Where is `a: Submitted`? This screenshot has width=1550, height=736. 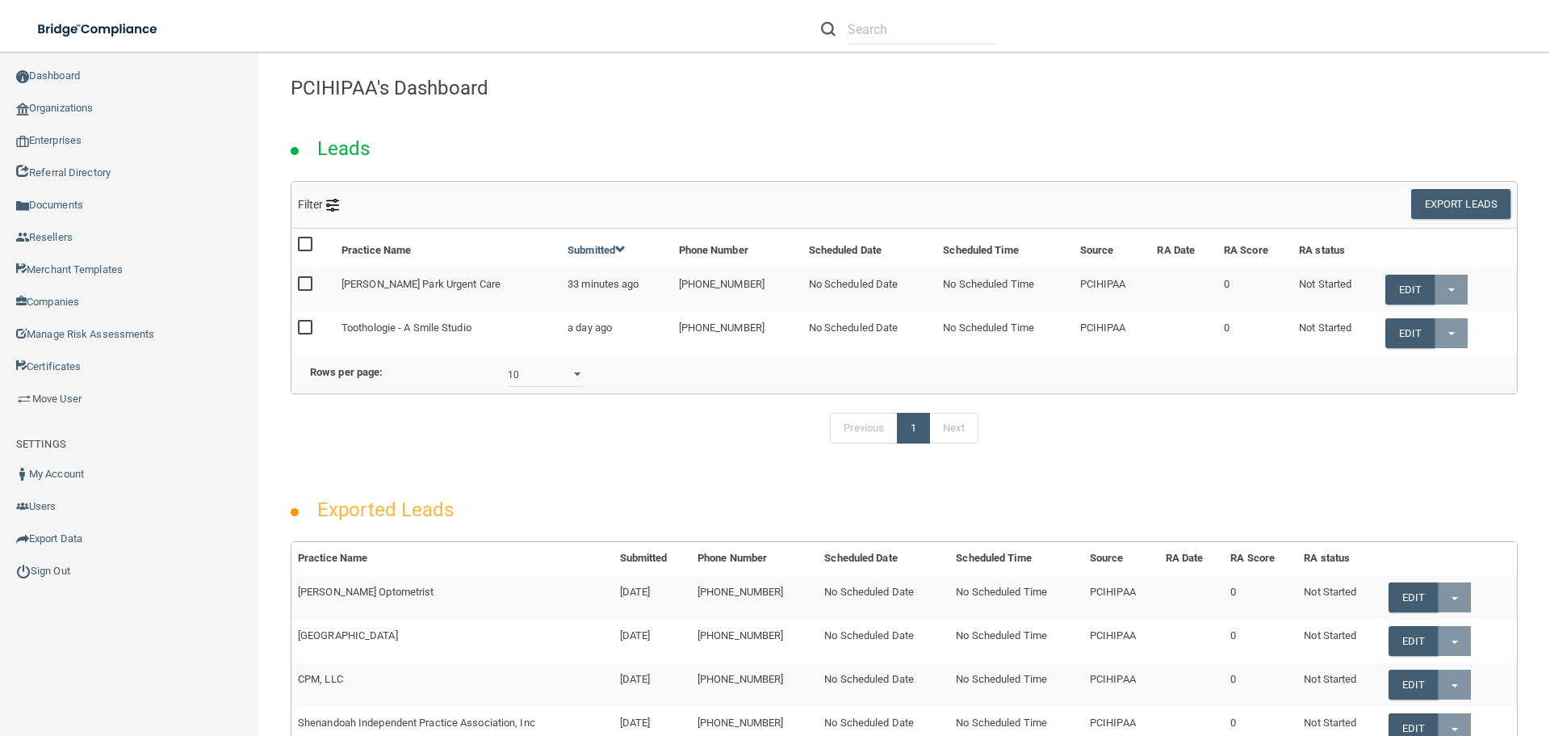 a: Submitted is located at coordinates (597, 249).